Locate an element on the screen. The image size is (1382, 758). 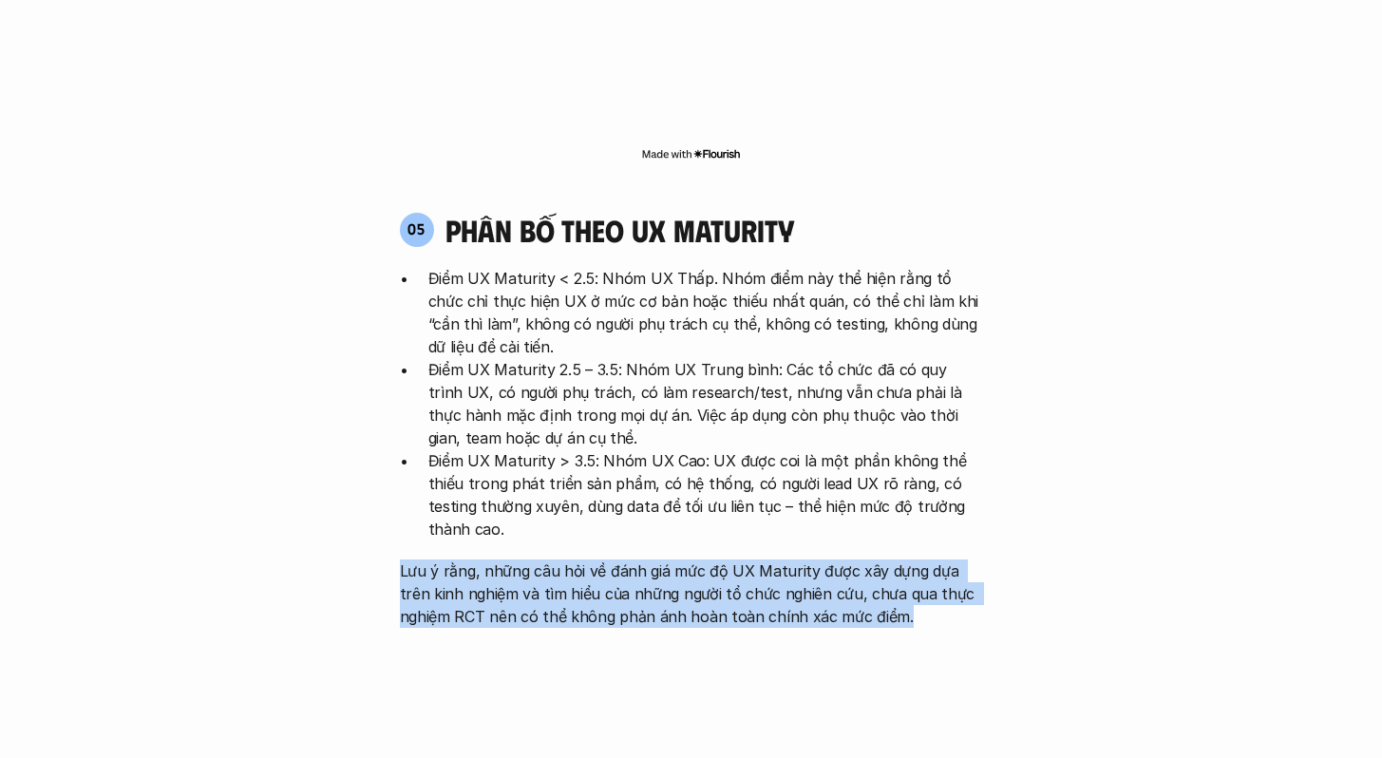
p: Điểm UX Maturity 2.5 – 3.5: Nhóm UX Trung bình: Các tổ chức đã có quy trình UX, có người phụ trác... is located at coordinates (706, 404).